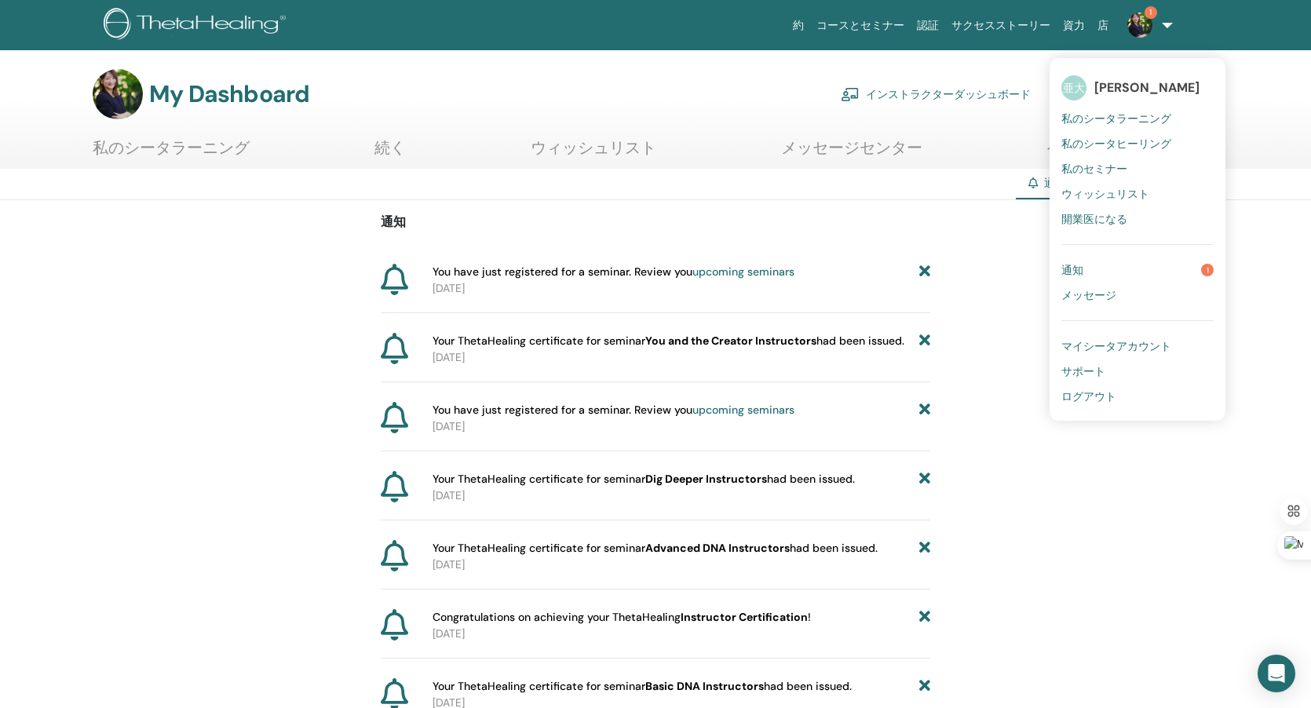 Image resolution: width=1311 pixels, height=708 pixels. I want to click on a: 続く, so click(390, 153).